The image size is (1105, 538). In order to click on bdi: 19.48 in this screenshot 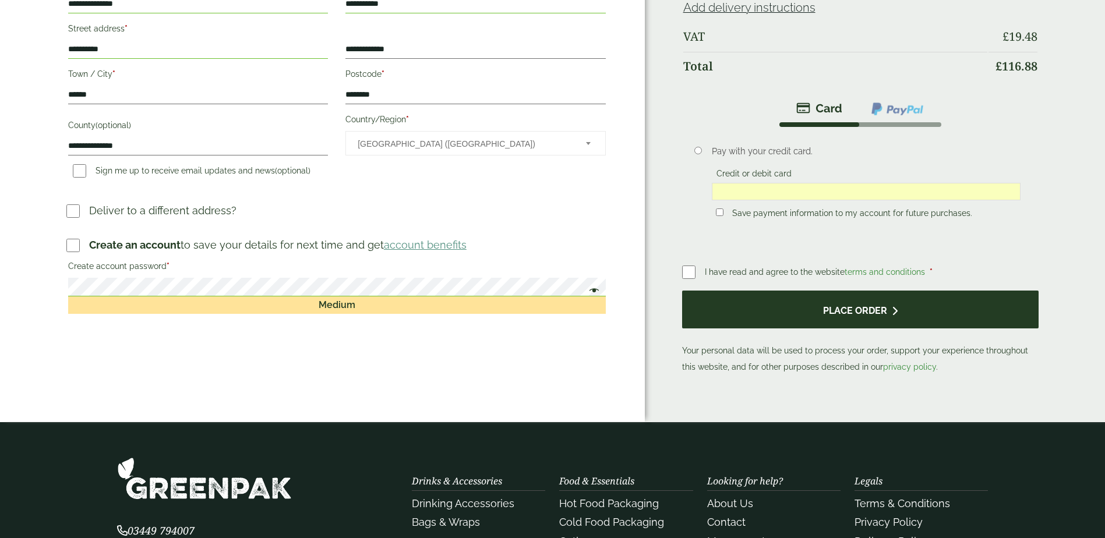, I will do `click(1020, 36)`.